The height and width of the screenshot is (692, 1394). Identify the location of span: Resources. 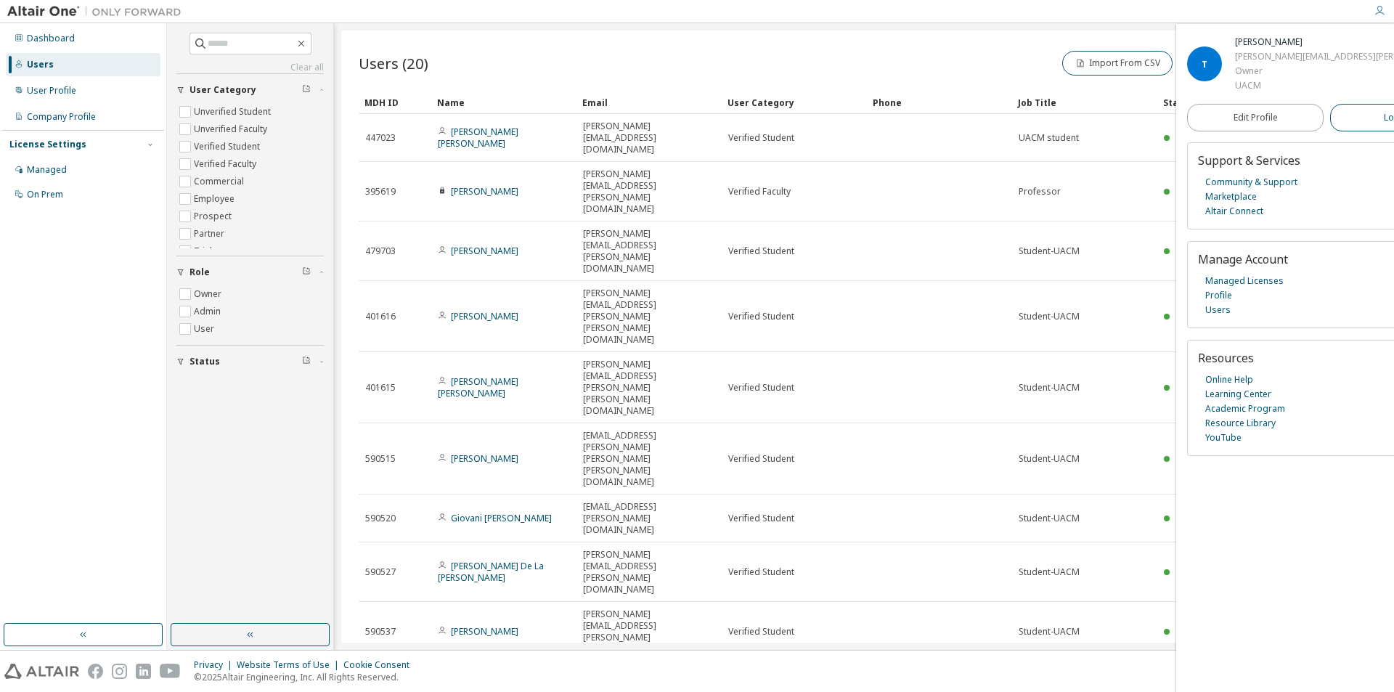
(1225, 358).